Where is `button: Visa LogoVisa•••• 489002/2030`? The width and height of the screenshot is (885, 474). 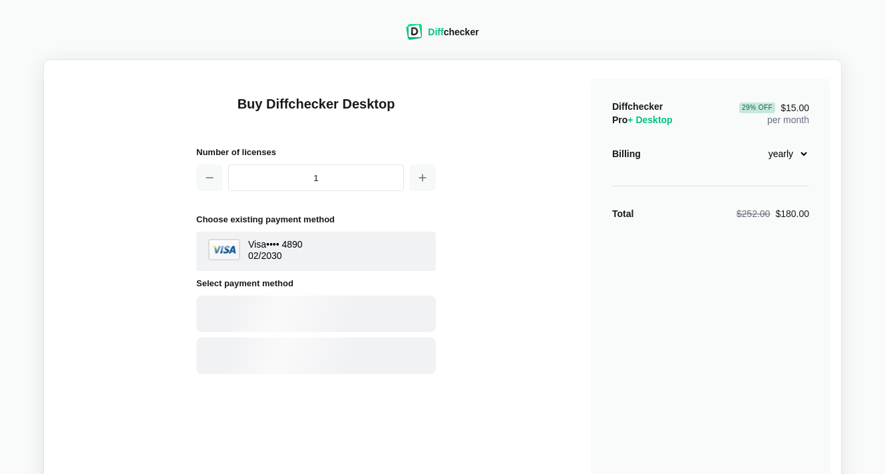 button: Visa LogoVisa•••• 489002/2030 is located at coordinates (316, 251).